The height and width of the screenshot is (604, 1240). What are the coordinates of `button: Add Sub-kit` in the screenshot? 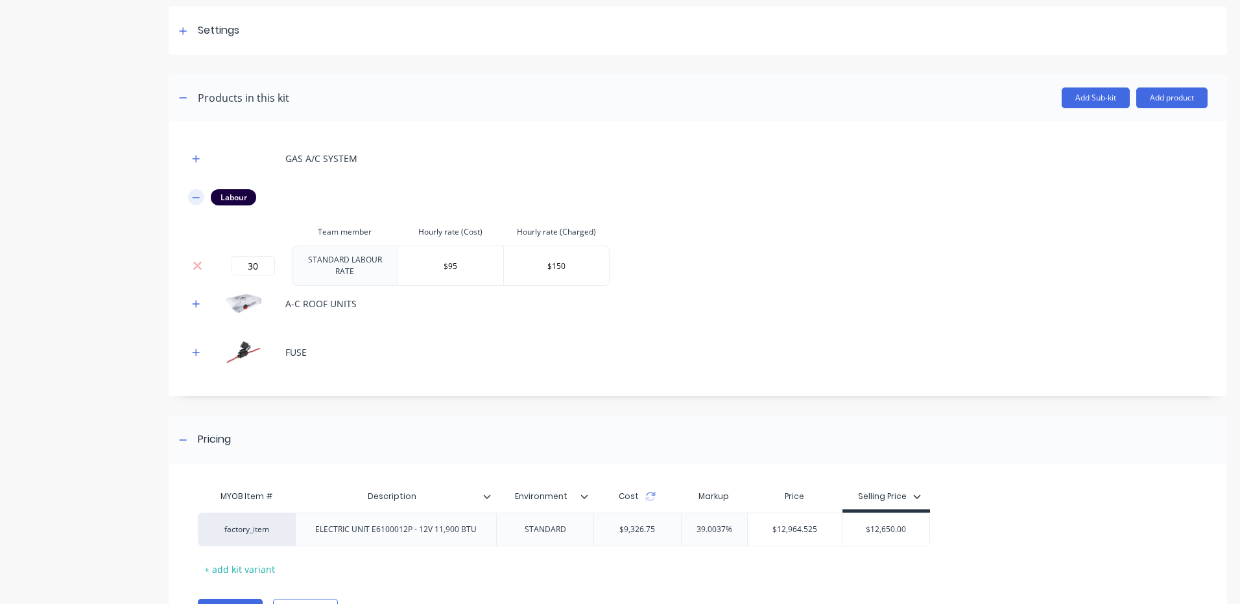 It's located at (1095, 98).